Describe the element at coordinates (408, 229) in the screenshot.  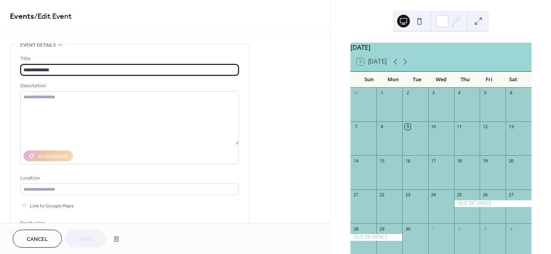
I see `div: 30` at that location.